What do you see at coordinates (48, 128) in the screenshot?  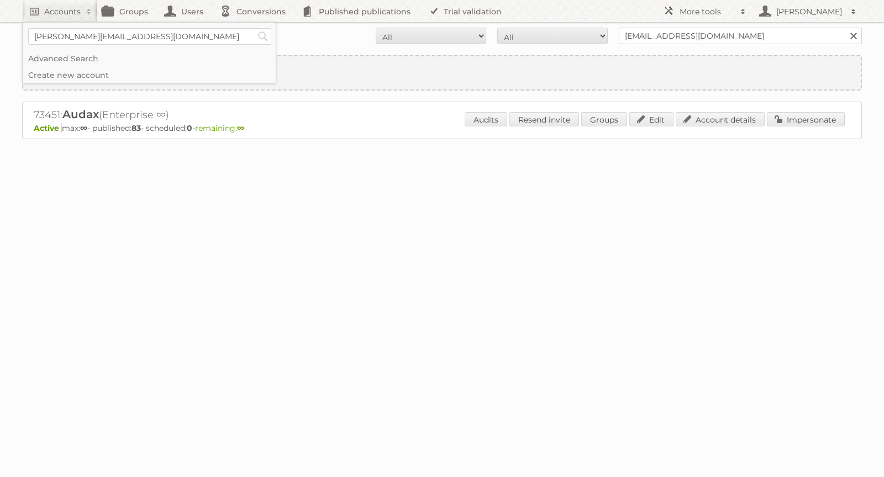 I see `span: Active` at bounding box center [48, 128].